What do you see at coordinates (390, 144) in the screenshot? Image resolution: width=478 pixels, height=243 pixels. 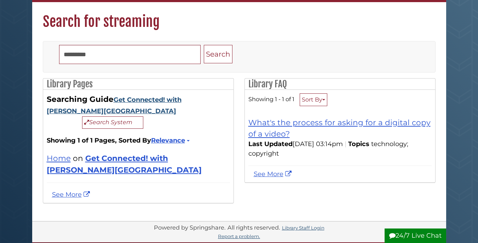 I see `li: technology;` at bounding box center [390, 144].